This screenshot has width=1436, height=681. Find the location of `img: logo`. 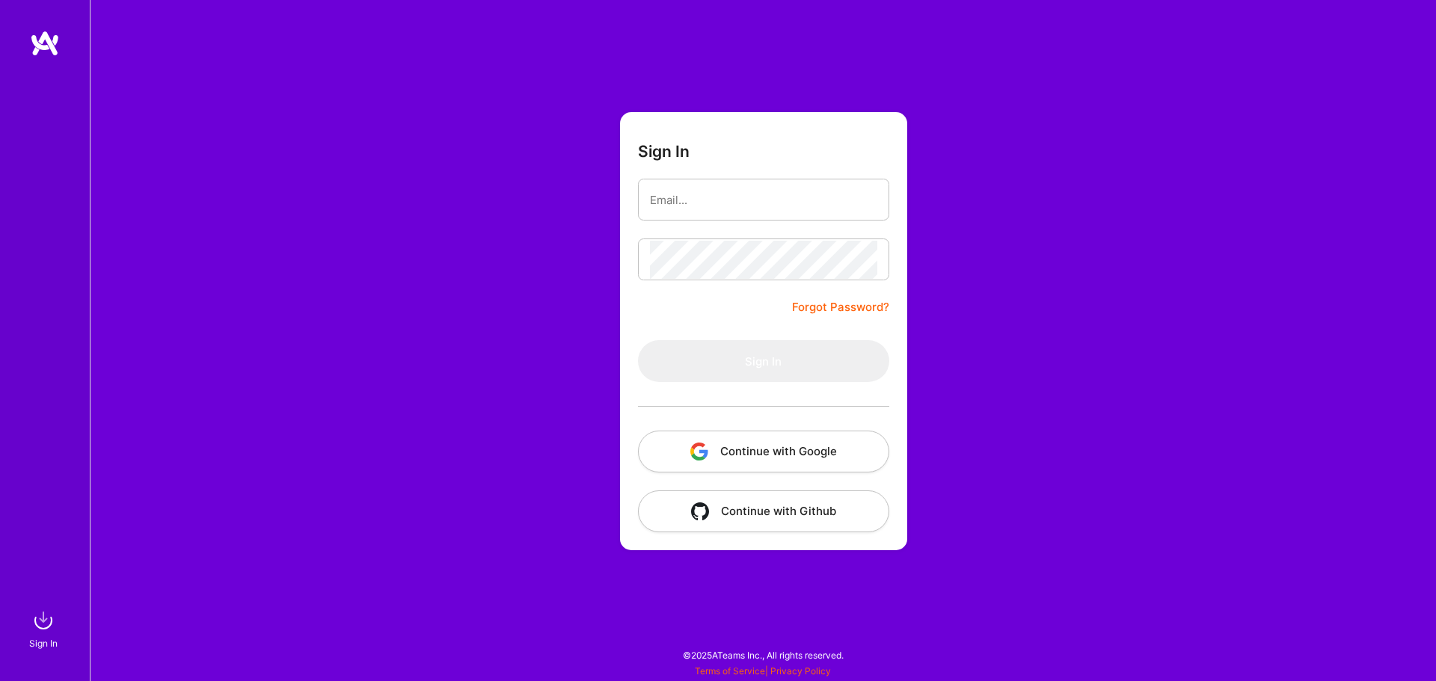

img: logo is located at coordinates (45, 43).